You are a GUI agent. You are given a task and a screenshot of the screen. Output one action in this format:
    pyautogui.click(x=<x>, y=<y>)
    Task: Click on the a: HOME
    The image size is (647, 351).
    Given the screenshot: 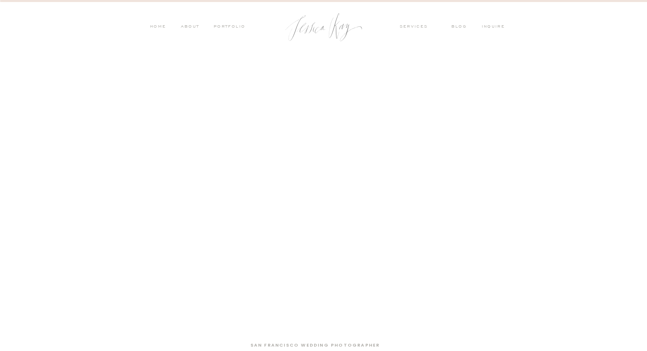 What is the action you would take?
    pyautogui.click(x=158, y=27)
    